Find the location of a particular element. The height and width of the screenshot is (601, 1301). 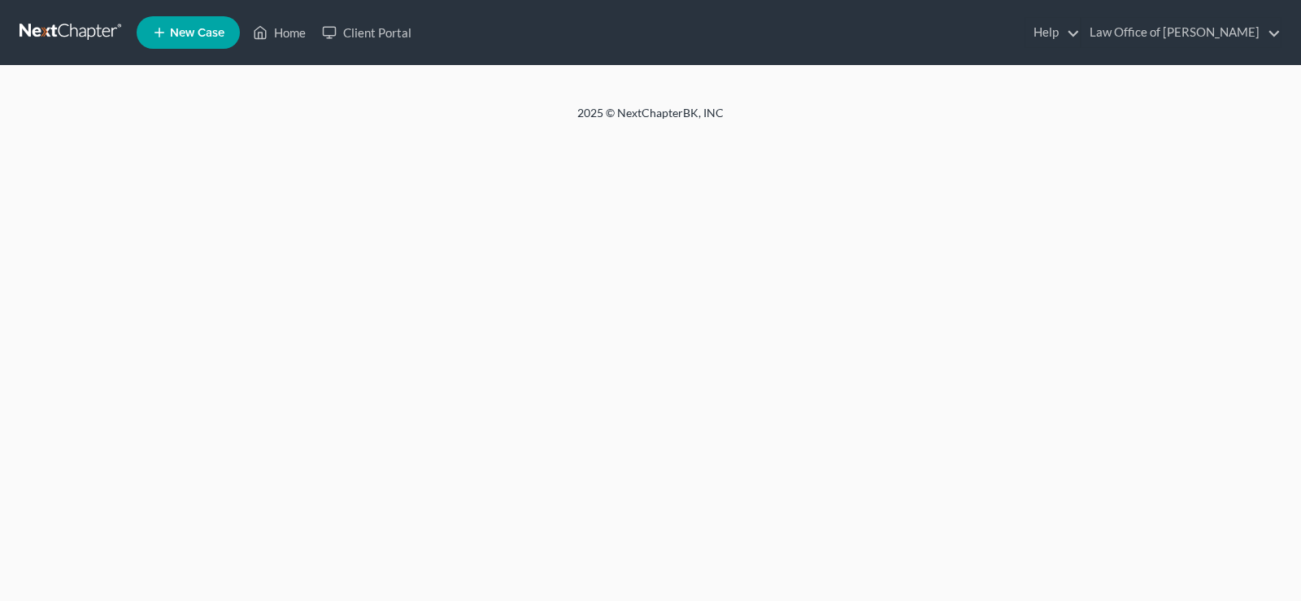

a: Client Portal is located at coordinates (367, 33).